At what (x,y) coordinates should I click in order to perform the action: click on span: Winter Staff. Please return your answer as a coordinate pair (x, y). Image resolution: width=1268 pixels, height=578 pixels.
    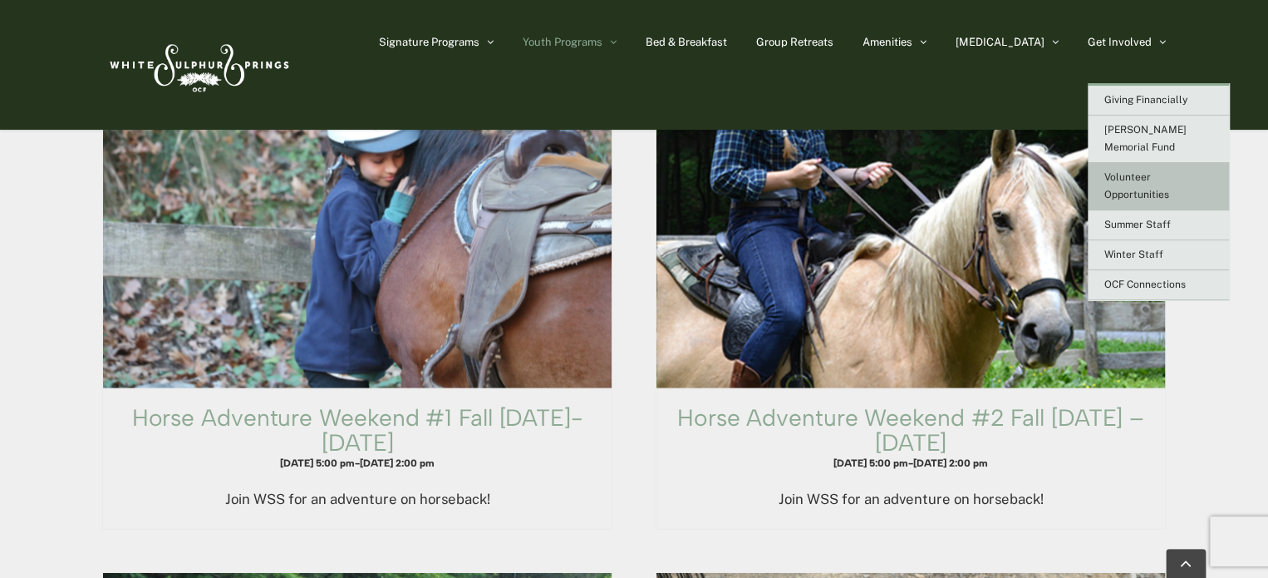
    Looking at the image, I should click on (1133, 254).